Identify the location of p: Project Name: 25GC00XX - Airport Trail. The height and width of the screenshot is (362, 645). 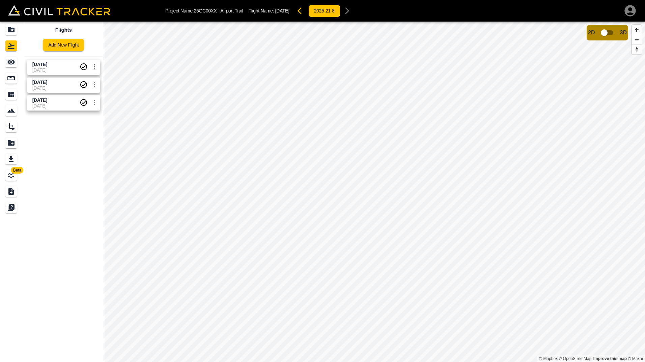
(204, 11).